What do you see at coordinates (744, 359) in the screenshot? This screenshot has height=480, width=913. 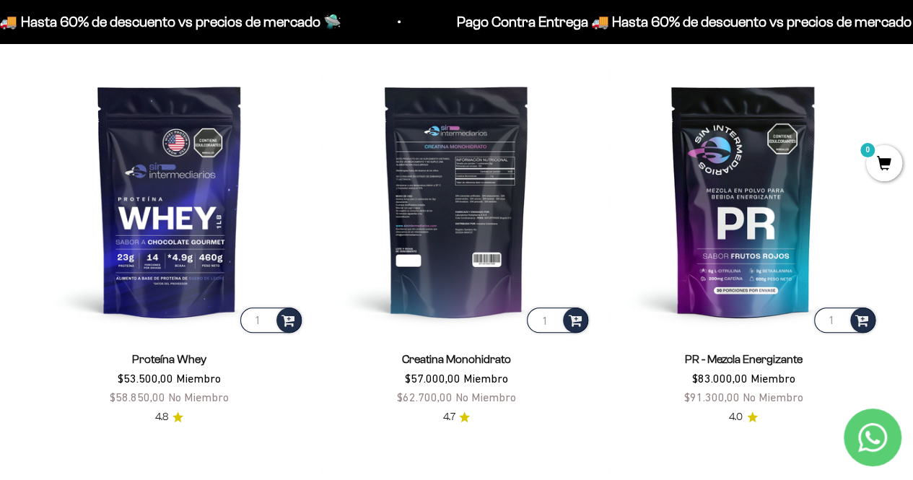 I see `a: PR - Mezcla Energizante` at bounding box center [744, 359].